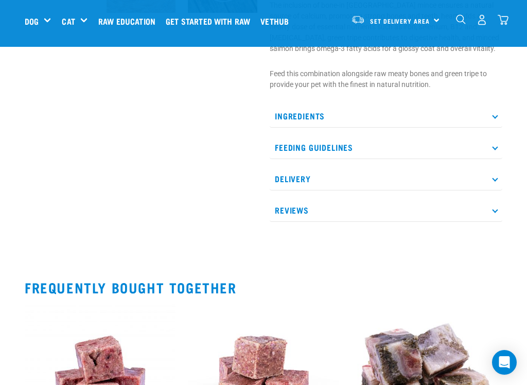  I want to click on p: Feed this combination alongside raw meaty bones and green tripe to provide your pet with the fine..., so click(386, 79).